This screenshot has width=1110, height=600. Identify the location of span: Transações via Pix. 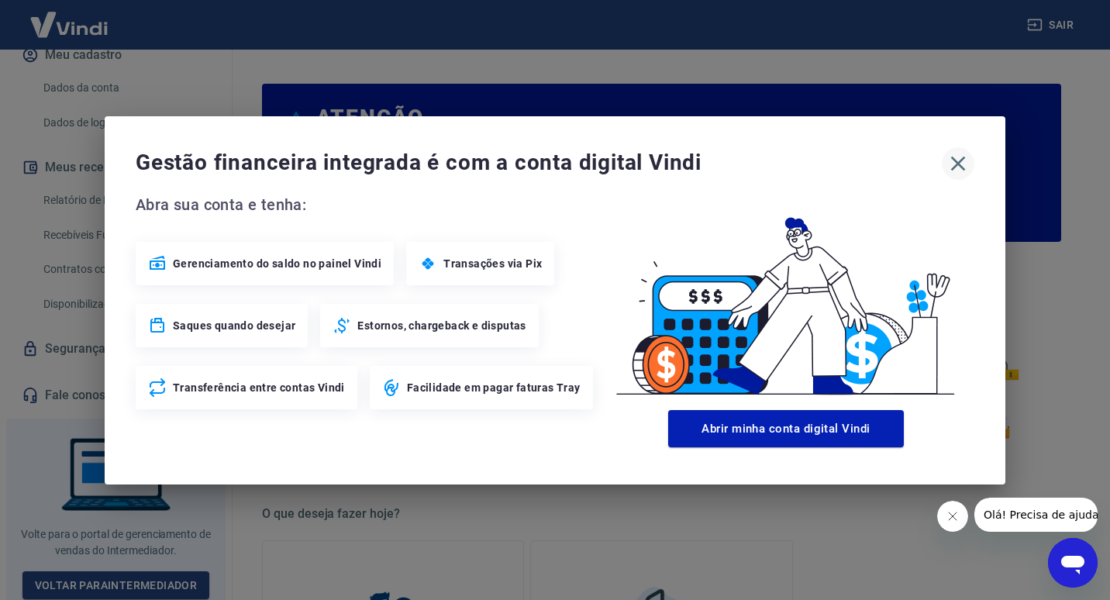
(492, 263).